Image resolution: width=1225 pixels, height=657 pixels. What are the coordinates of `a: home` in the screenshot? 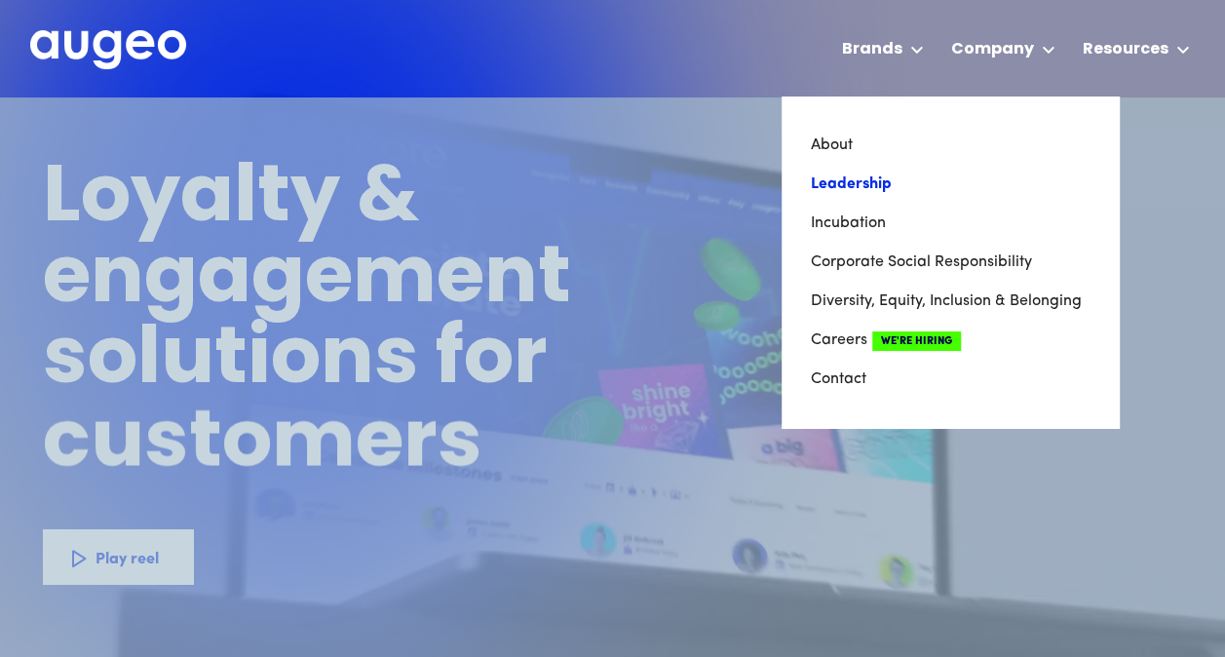 It's located at (108, 51).